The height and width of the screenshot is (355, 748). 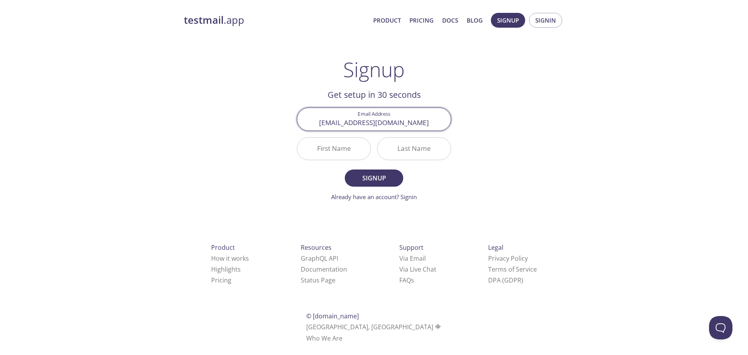 I want to click on a: Product, so click(x=387, y=20).